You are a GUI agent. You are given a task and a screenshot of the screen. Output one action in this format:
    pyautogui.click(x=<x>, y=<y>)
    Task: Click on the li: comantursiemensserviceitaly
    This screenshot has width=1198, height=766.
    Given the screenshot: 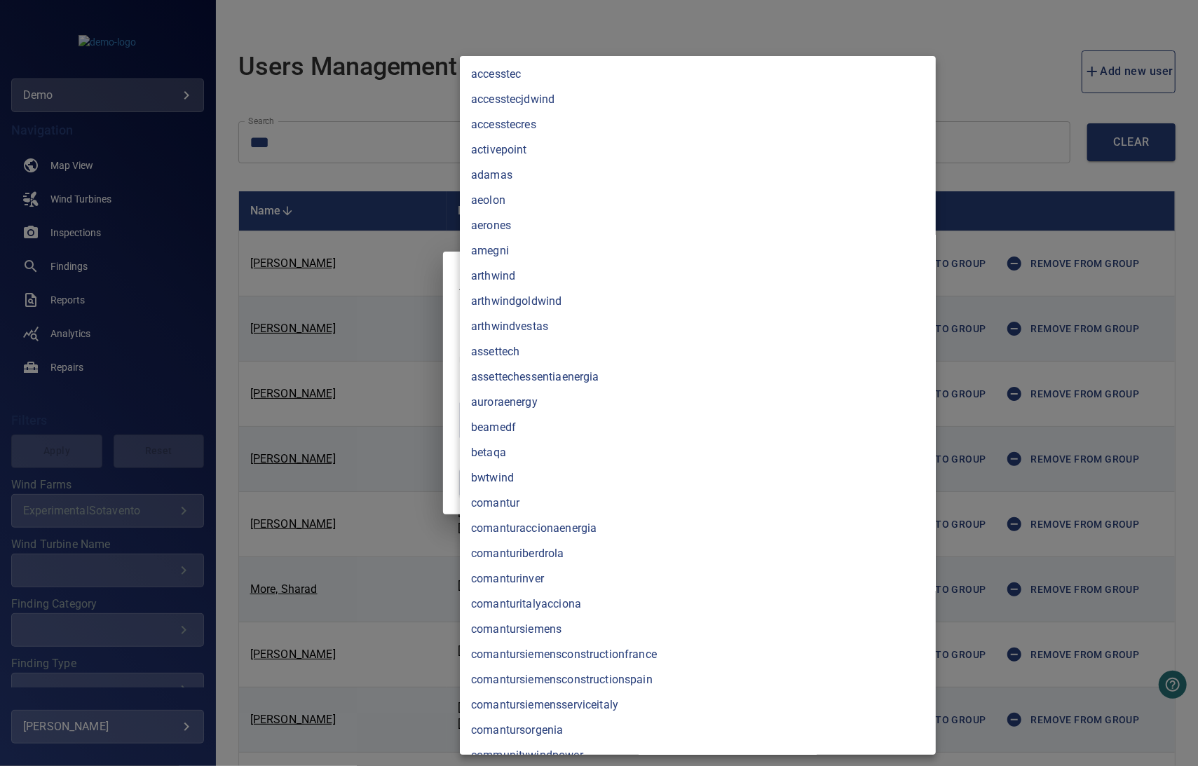 What is the action you would take?
    pyautogui.click(x=698, y=705)
    